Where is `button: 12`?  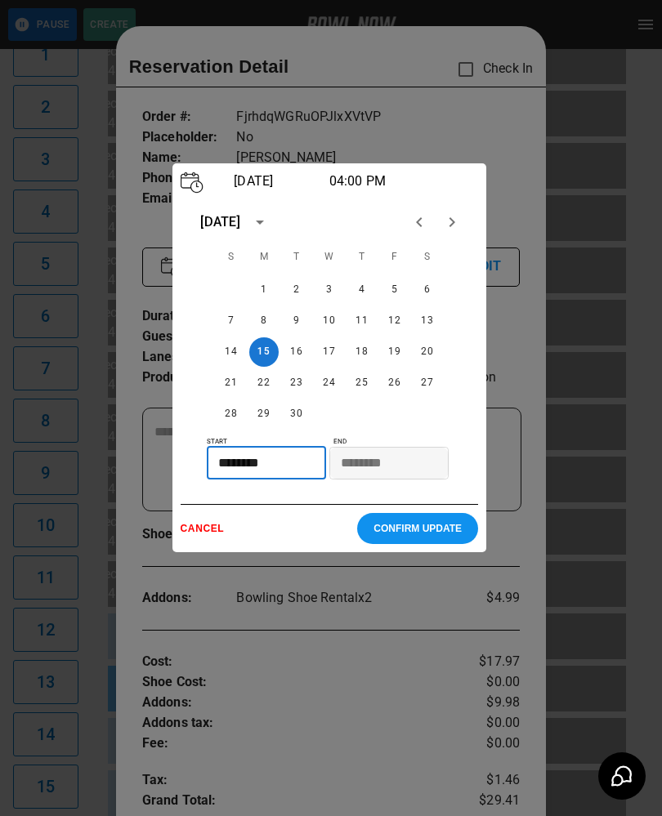
button: 12 is located at coordinates (395, 321).